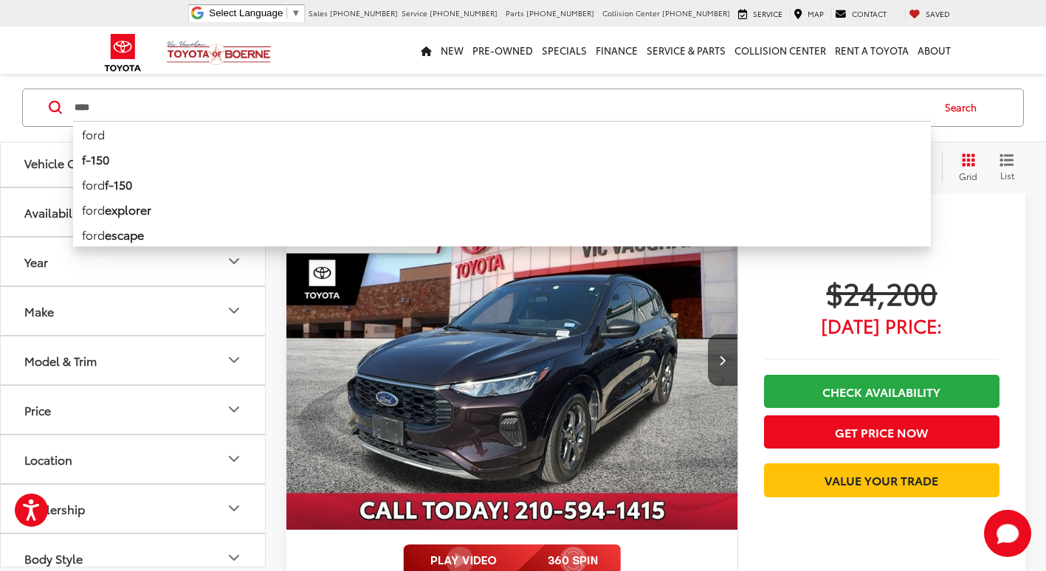  I want to click on a: About, so click(934, 50).